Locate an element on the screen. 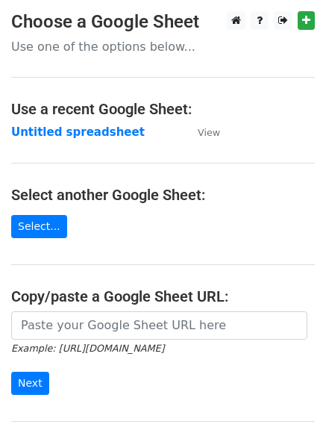 The image size is (326, 436). h3: Choose a Google Sheet is located at coordinates (163, 22).